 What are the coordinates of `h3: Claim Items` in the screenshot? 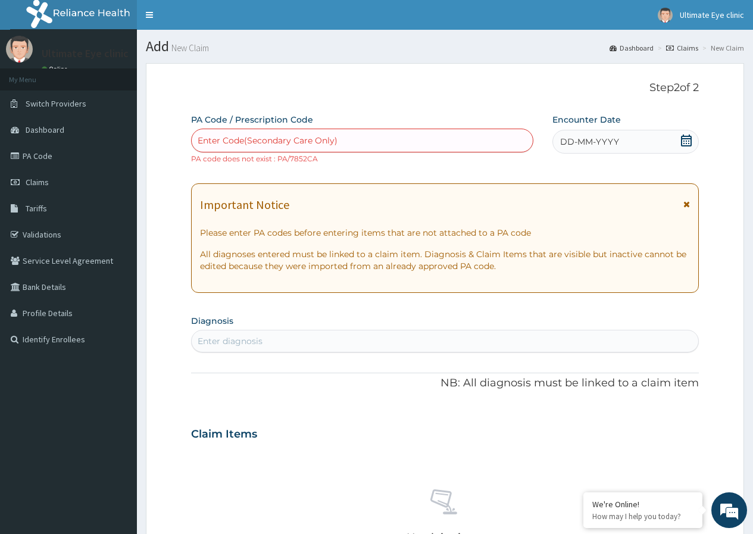 It's located at (224, 434).